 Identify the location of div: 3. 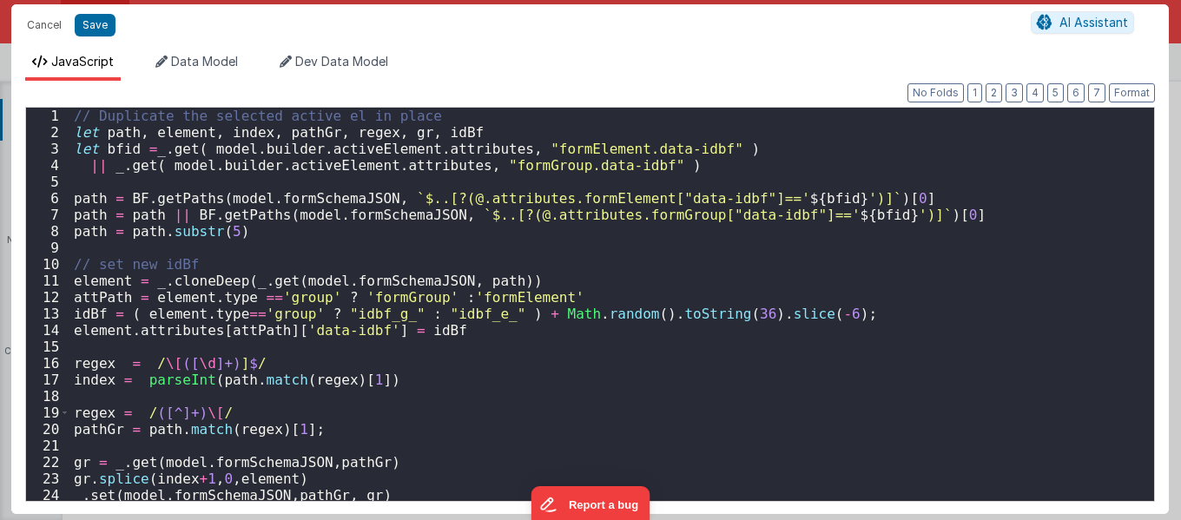
(48, 149).